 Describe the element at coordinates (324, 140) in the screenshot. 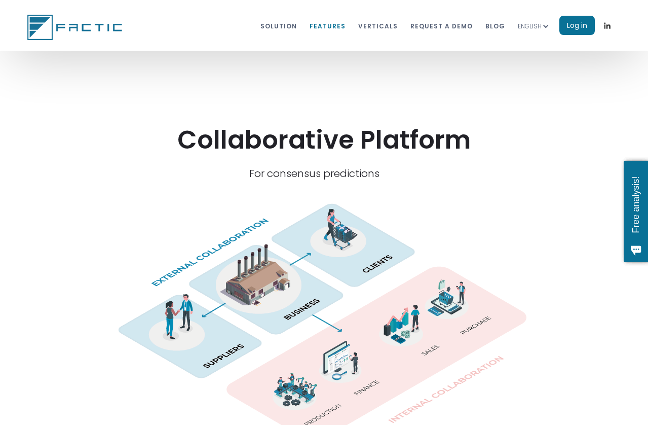

I see `h1: Collaborative Platform` at that location.